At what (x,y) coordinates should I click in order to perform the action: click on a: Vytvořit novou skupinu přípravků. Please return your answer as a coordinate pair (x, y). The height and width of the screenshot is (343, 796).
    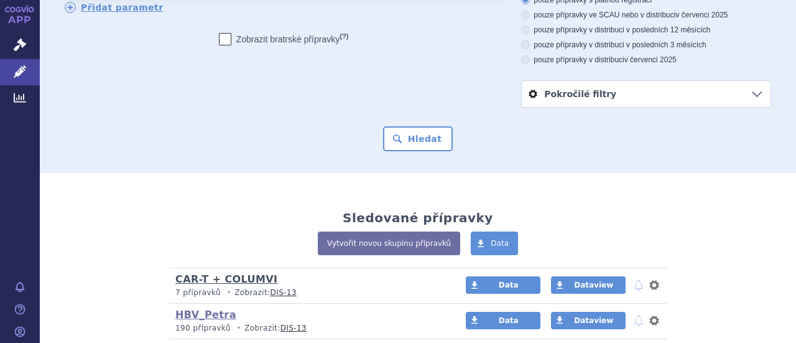
    Looking at the image, I should click on (389, 243).